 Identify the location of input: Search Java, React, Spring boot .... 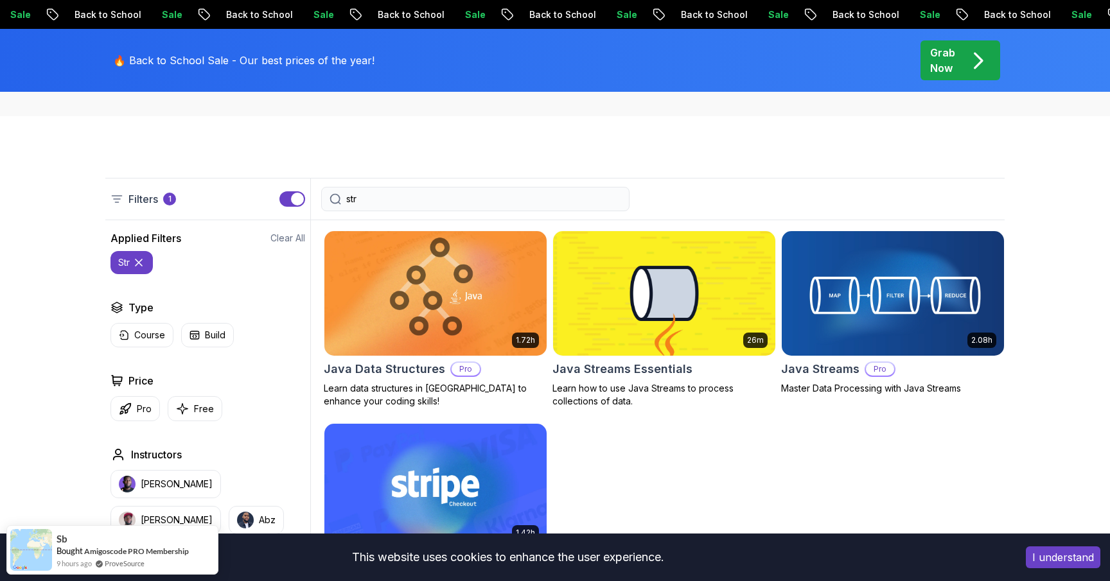
(484, 199).